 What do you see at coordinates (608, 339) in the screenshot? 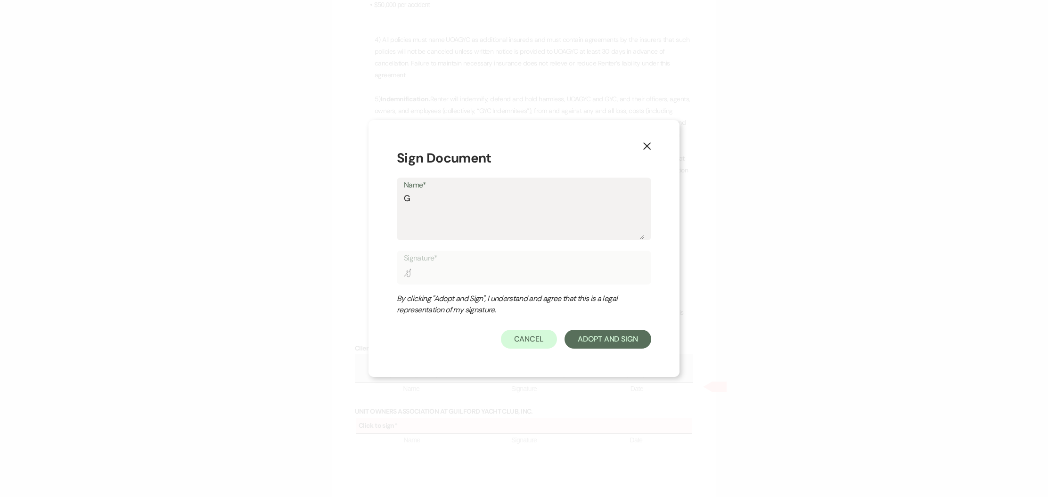
I see `button: Adopt And Sign` at bounding box center [608, 339].